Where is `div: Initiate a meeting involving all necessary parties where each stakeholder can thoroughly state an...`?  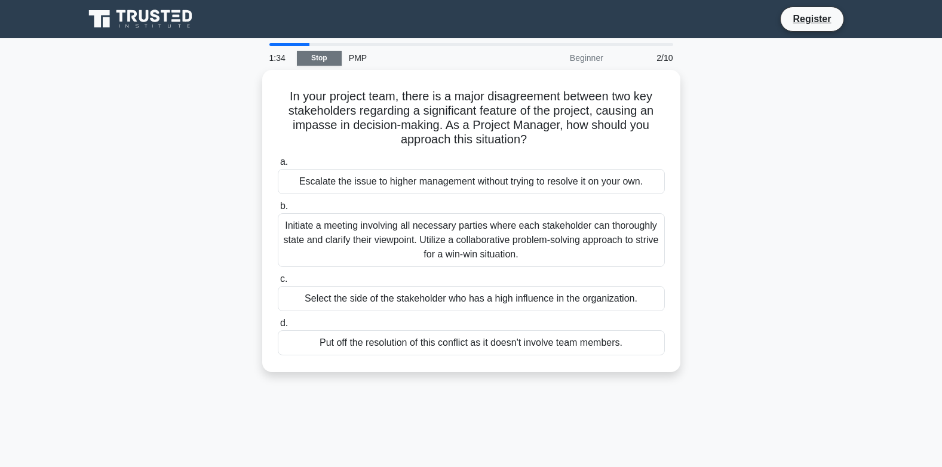
div: Initiate a meeting involving all necessary parties where each stakeholder can thoroughly state an... is located at coordinates (471, 240).